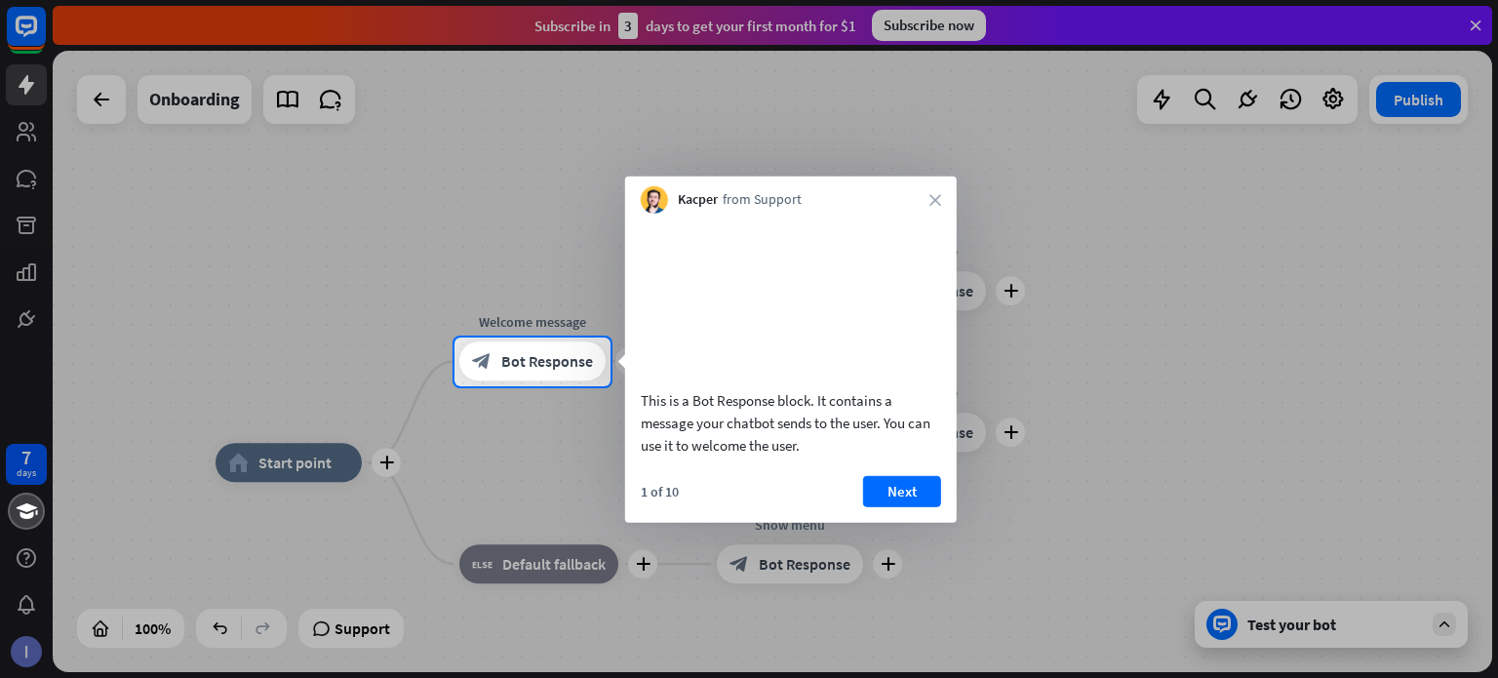 This screenshot has width=1498, height=678. What do you see at coordinates (45, 37) in the screenshot?
I see `button: Open LiveChat chat widget` at bounding box center [45, 37].